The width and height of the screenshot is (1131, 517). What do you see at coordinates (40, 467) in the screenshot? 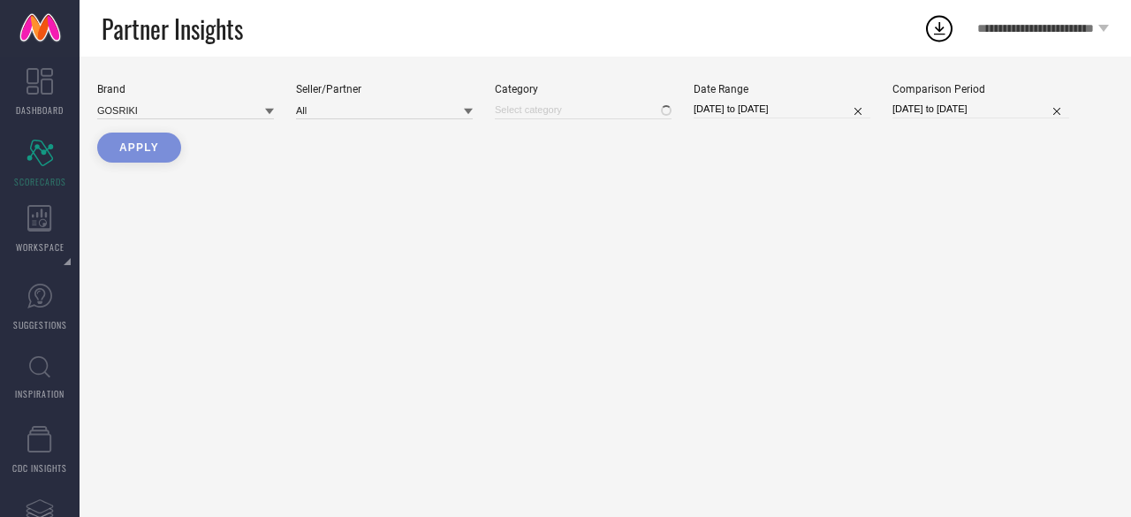
I see `span: CDC INSIGHTS` at bounding box center [40, 467].